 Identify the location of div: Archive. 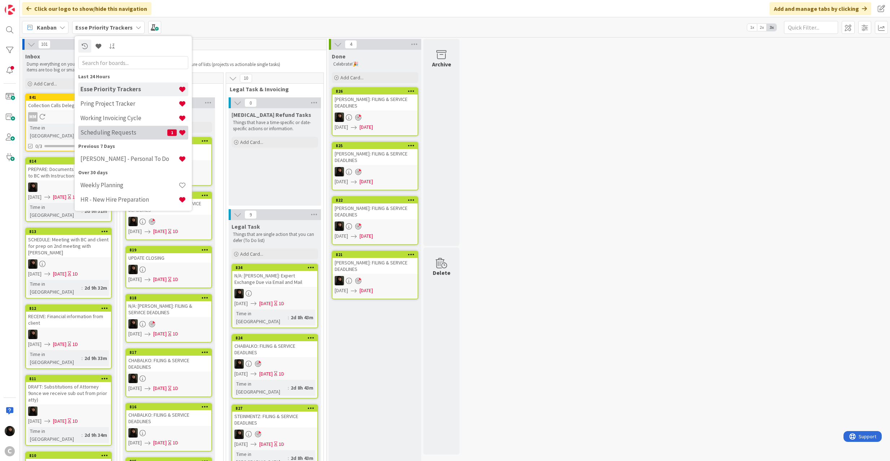
(441, 64).